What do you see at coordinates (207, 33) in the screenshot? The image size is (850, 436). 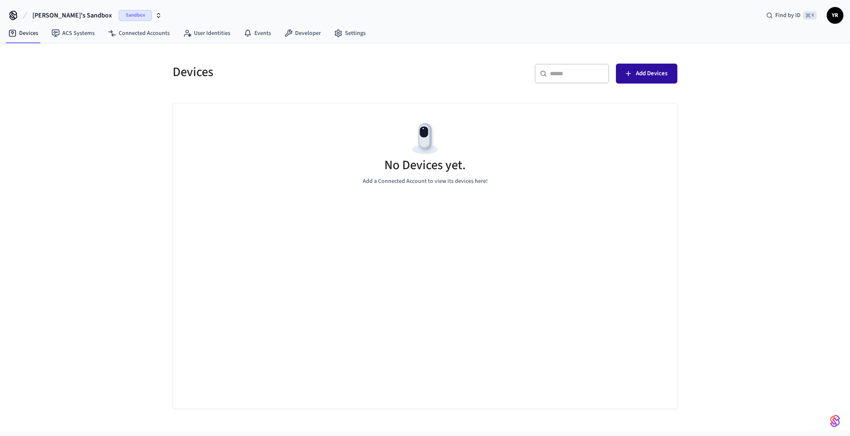 I see `a: User Identities` at bounding box center [207, 33].